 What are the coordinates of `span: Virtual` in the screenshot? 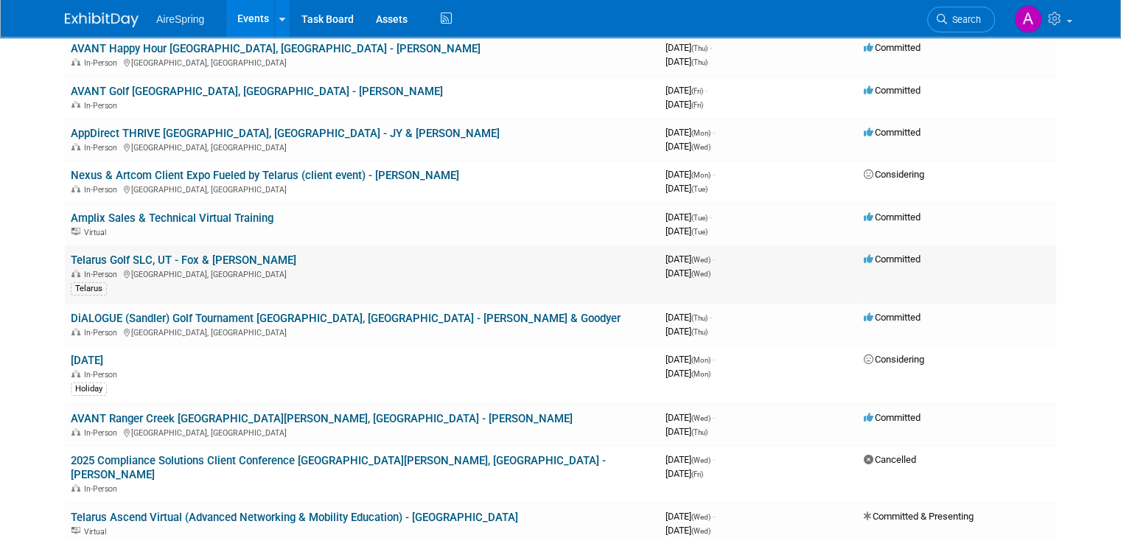 It's located at (97, 232).